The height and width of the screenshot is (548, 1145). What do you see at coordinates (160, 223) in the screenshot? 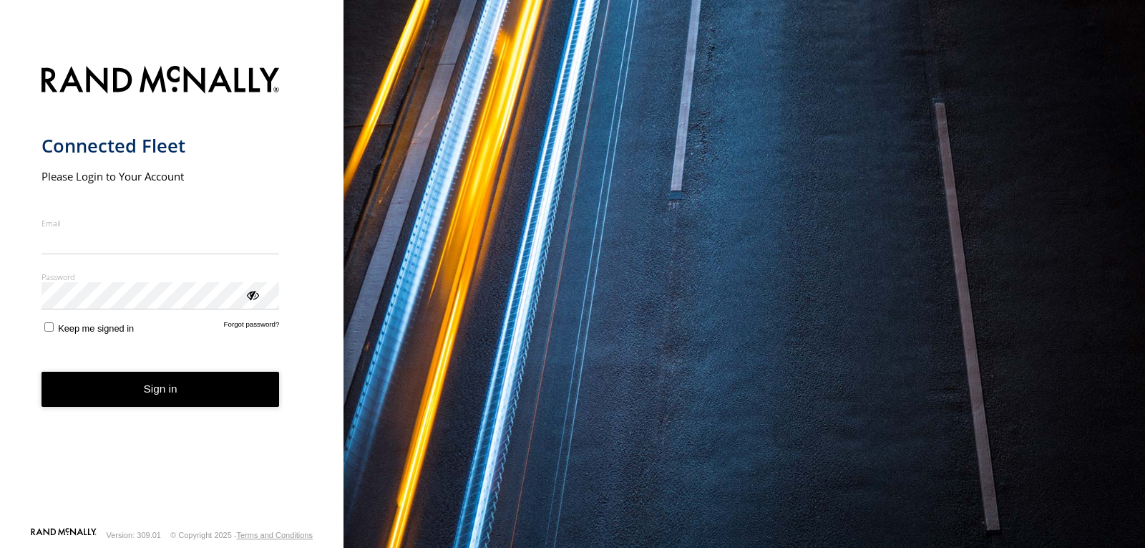
I see `label: Email` at bounding box center [160, 223].